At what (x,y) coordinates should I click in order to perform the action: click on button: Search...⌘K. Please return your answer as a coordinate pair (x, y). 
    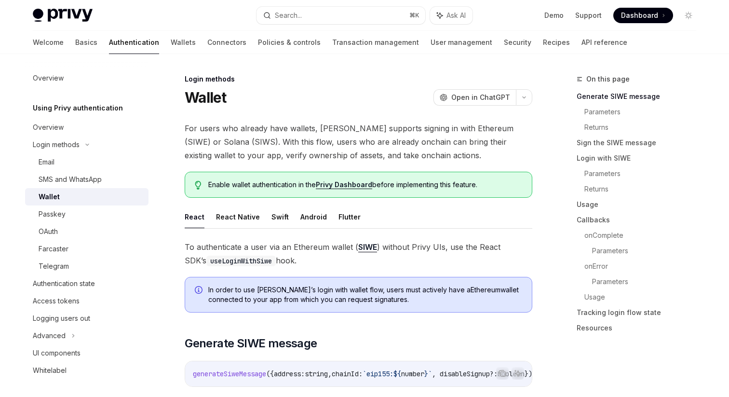
    Looking at the image, I should click on (341, 15).